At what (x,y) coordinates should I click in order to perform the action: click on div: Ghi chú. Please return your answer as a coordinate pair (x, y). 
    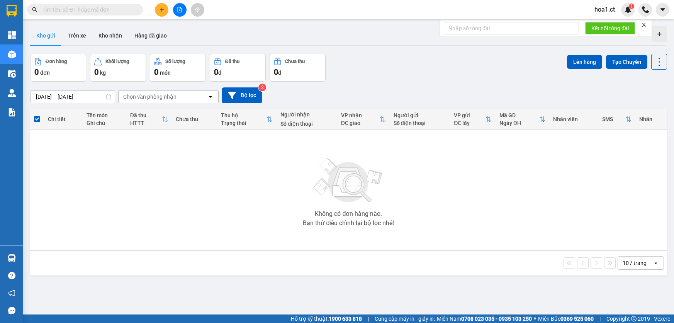
    Looking at the image, I should click on (104, 123).